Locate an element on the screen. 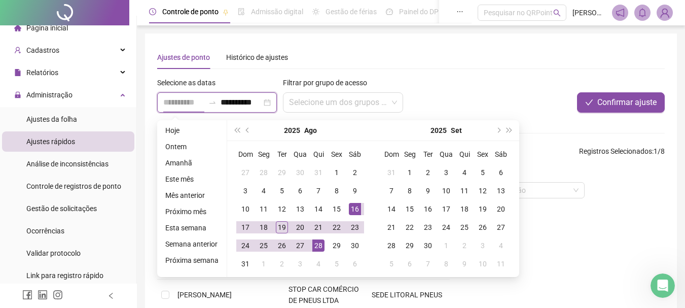  td: 2025-09-27 is located at coordinates (501, 227).